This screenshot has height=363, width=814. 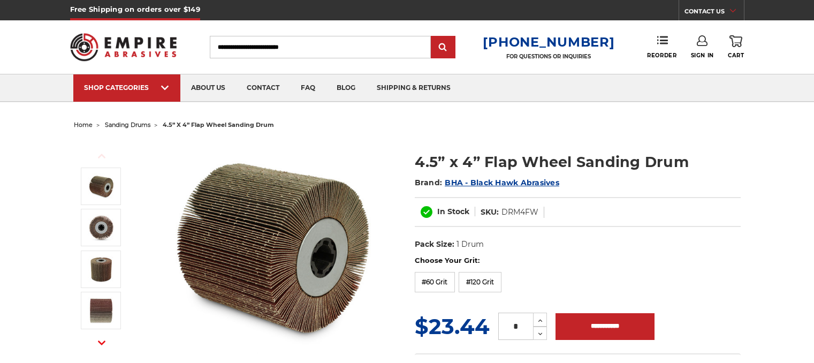 What do you see at coordinates (661, 47) in the screenshot?
I see `a: Reorder` at bounding box center [661, 47].